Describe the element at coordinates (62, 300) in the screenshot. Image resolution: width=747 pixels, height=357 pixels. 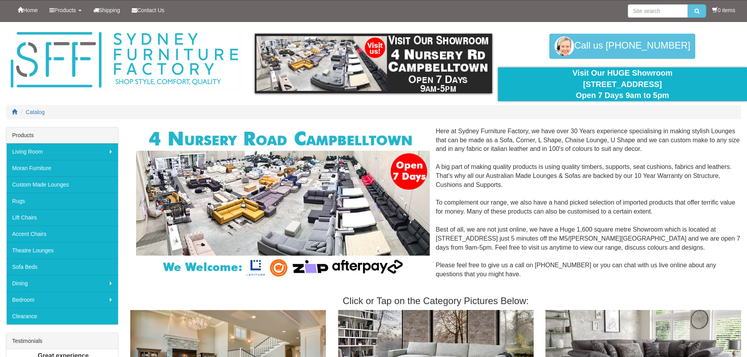
I see `a: Bedroom` at that location.